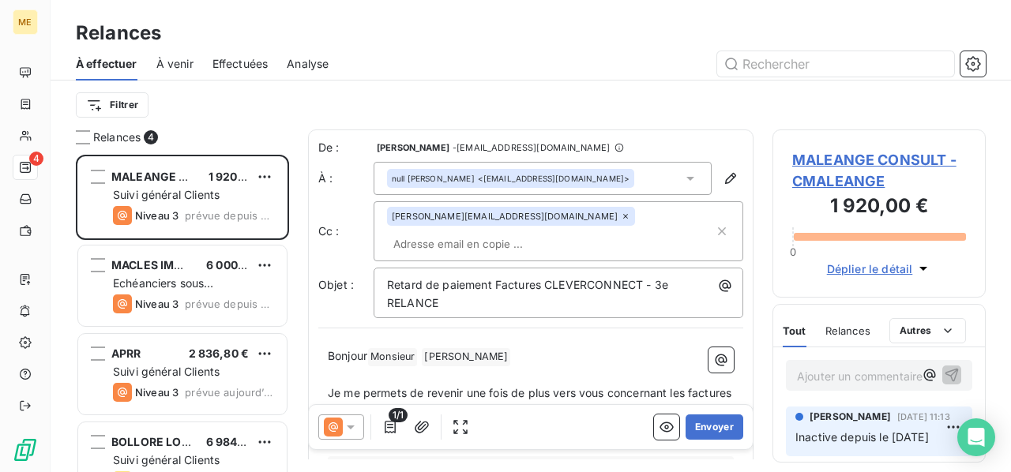  What do you see at coordinates (869, 268) in the screenshot?
I see `span: Déplier le détail` at bounding box center [869, 268].